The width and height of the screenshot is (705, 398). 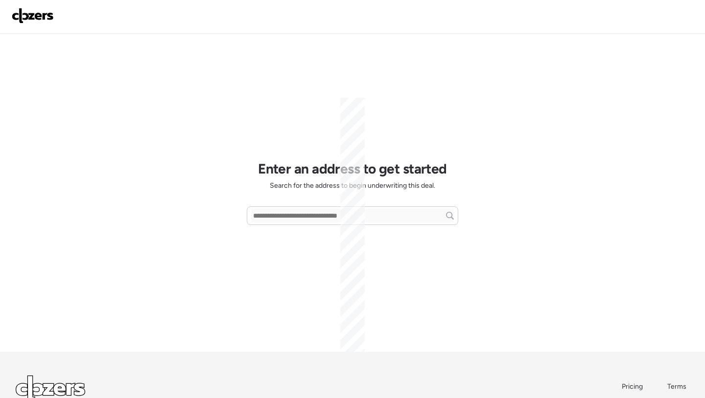 What do you see at coordinates (33, 16) in the screenshot?
I see `img: Logo` at bounding box center [33, 16].